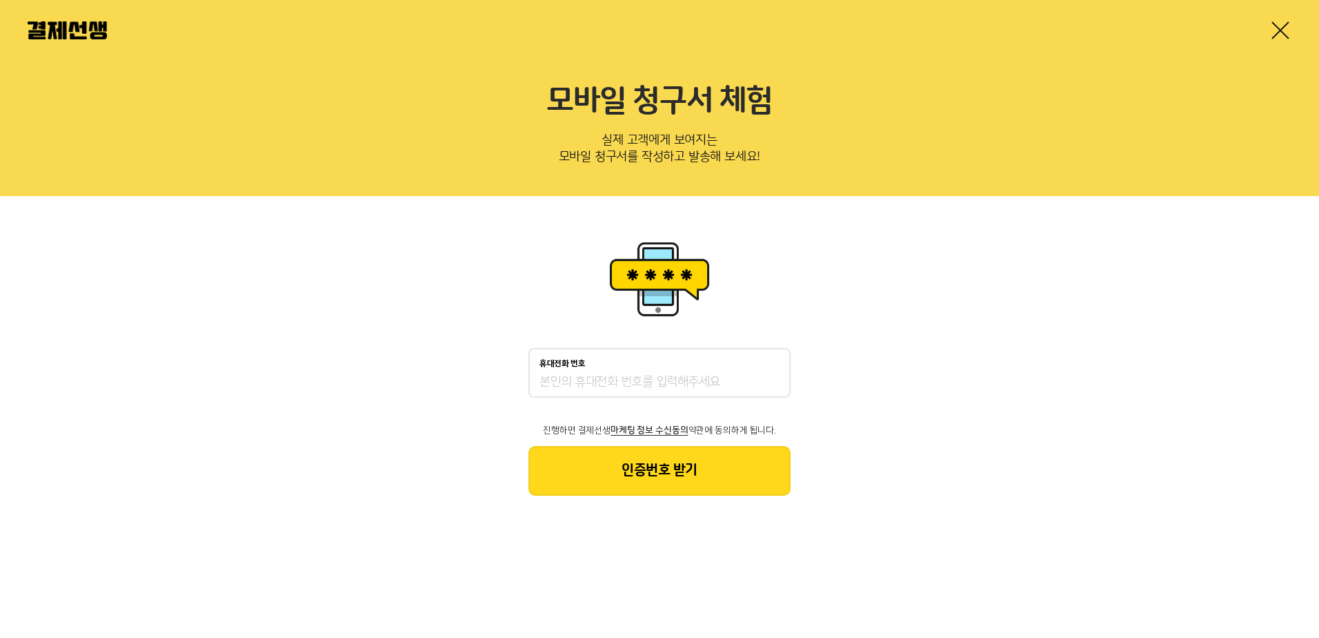 The width and height of the screenshot is (1319, 638). Describe the element at coordinates (67, 30) in the screenshot. I see `img: 결제선생` at that location.